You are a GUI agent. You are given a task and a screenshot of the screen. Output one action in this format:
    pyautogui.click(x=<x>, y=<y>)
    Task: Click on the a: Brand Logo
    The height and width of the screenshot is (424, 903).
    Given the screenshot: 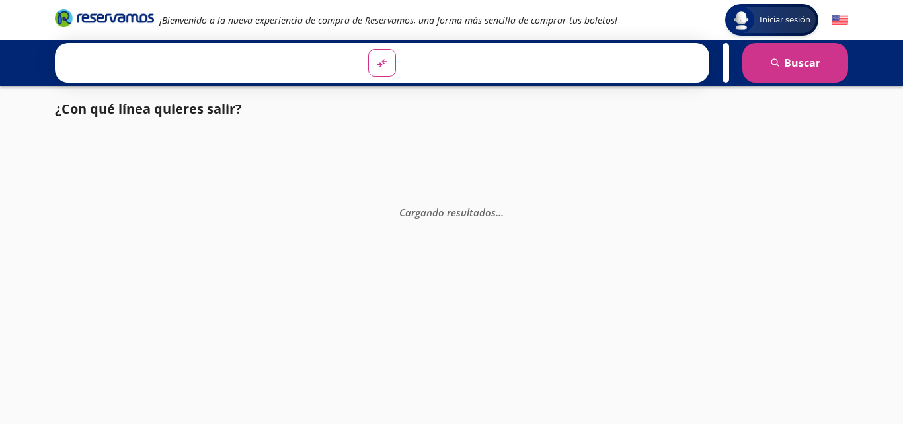 What is the action you would take?
    pyautogui.click(x=105, y=20)
    